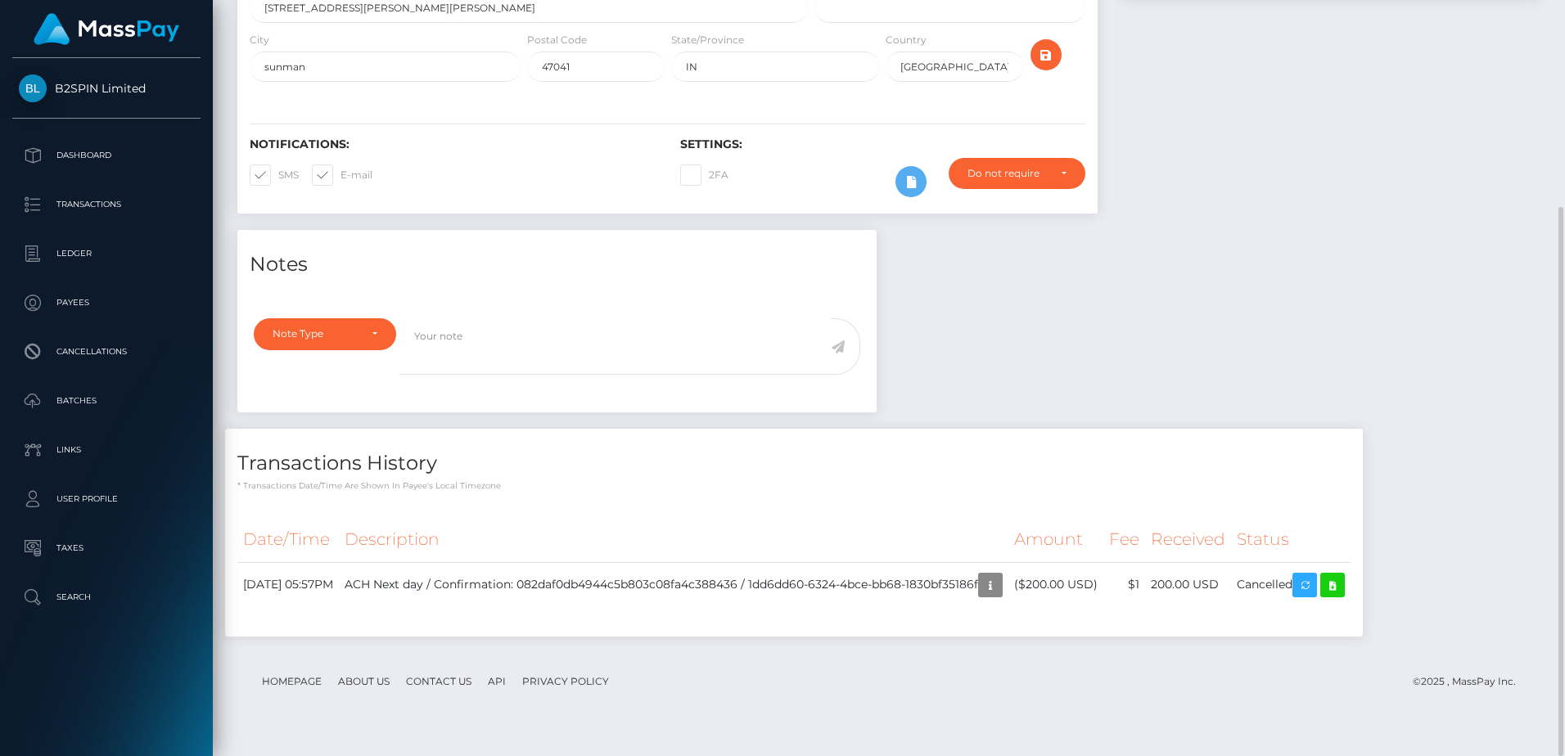 This screenshot has height=756, width=1565. Describe the element at coordinates (106, 597) in the screenshot. I see `a: Search` at that location.